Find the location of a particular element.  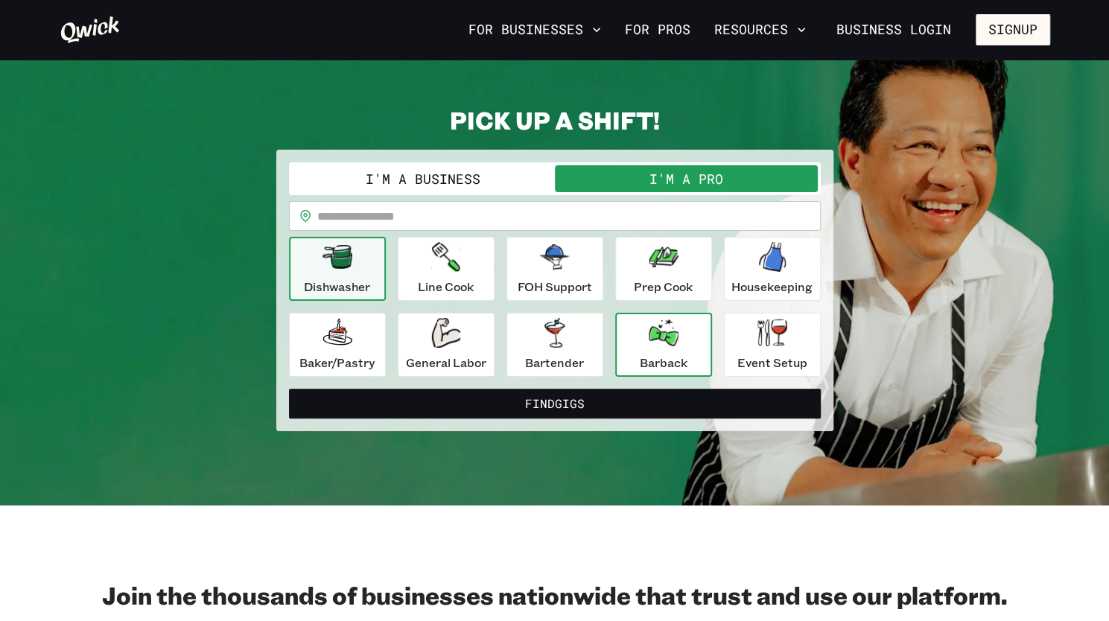

p: FOH Support is located at coordinates (555, 287).